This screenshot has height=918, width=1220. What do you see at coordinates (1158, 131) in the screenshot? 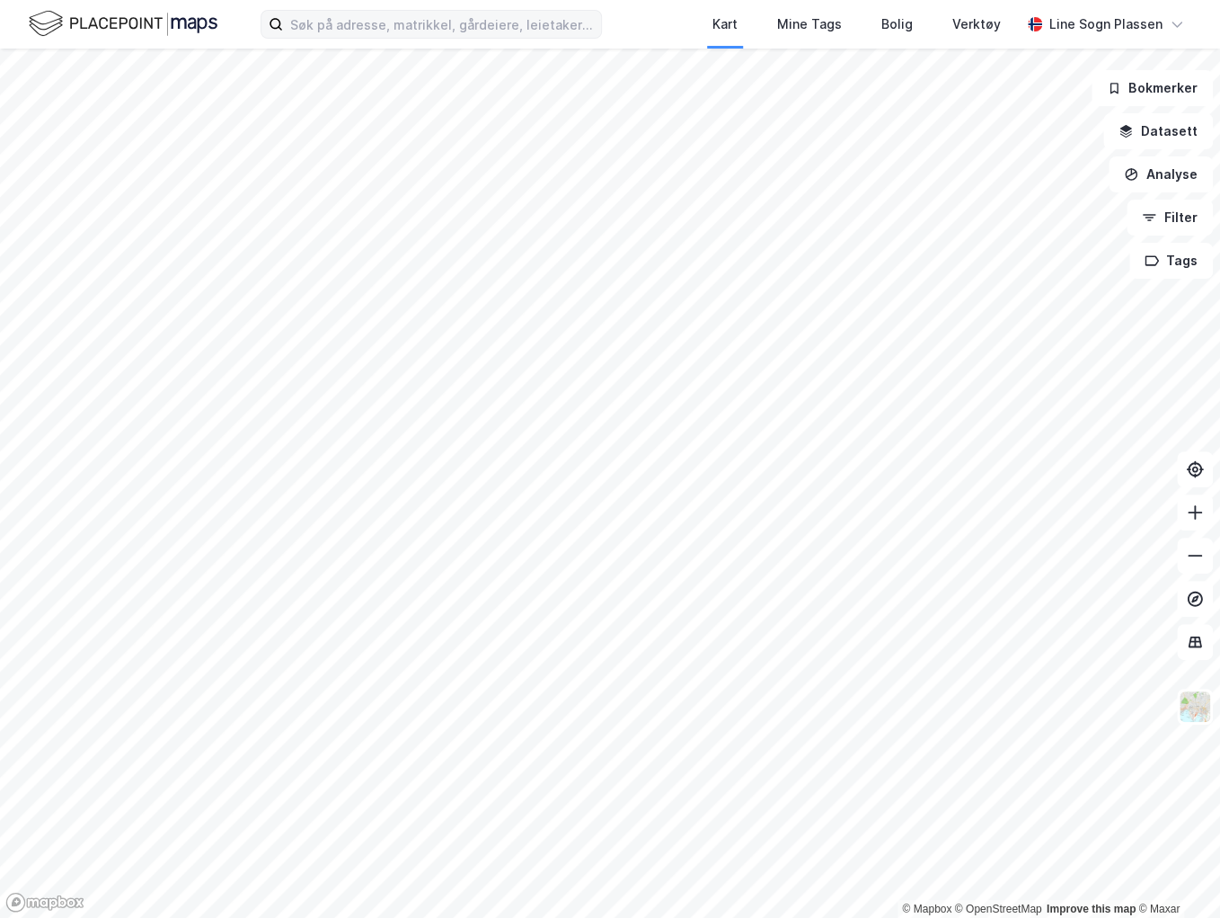
I see `button: Datasett` at bounding box center [1158, 131].